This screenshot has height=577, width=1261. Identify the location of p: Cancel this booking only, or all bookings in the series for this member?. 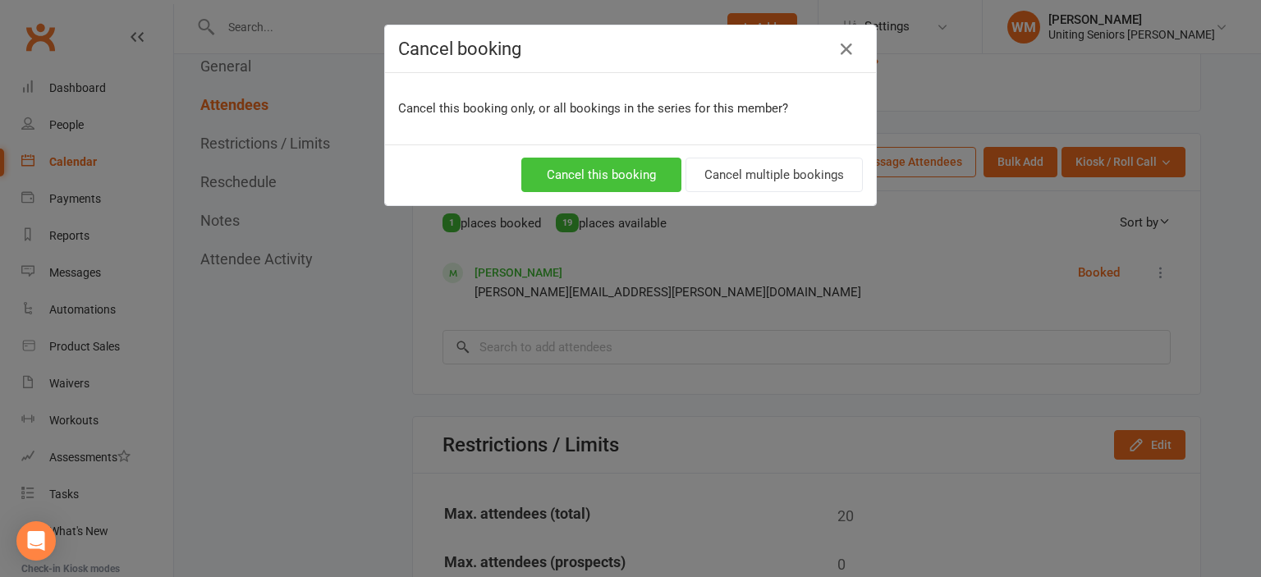
(630, 108).